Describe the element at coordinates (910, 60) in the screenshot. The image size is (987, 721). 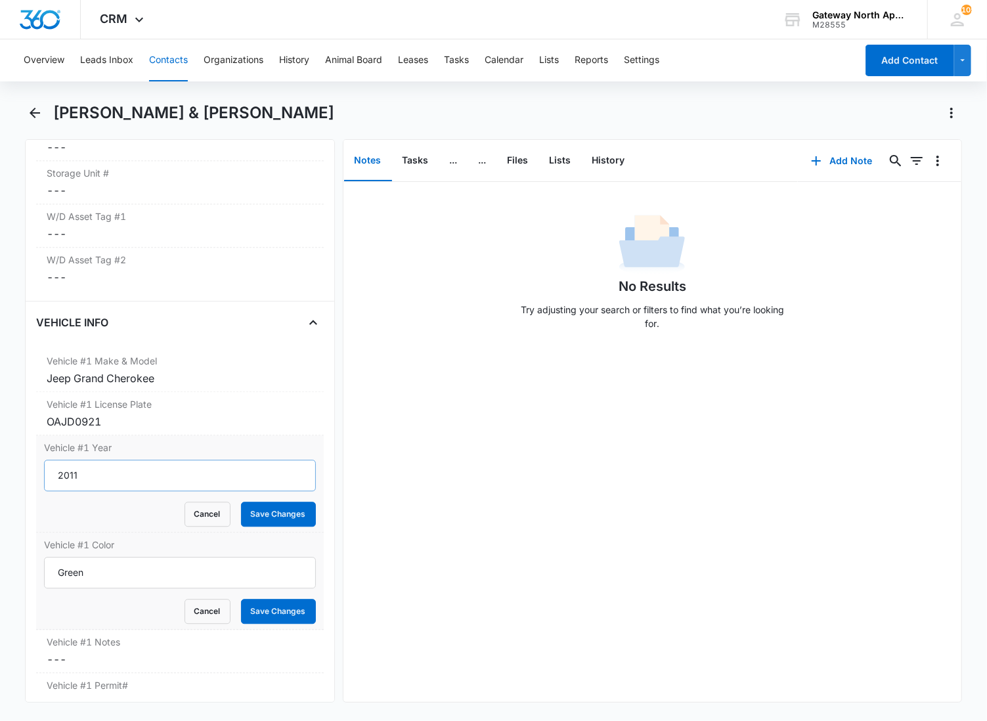
I see `button: Add Contact` at that location.